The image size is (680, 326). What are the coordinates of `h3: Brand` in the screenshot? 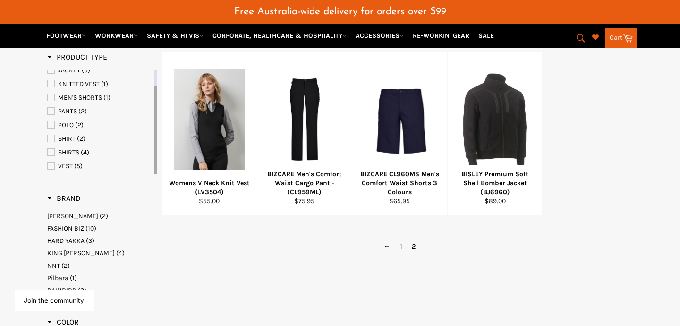 It's located at (64, 198).